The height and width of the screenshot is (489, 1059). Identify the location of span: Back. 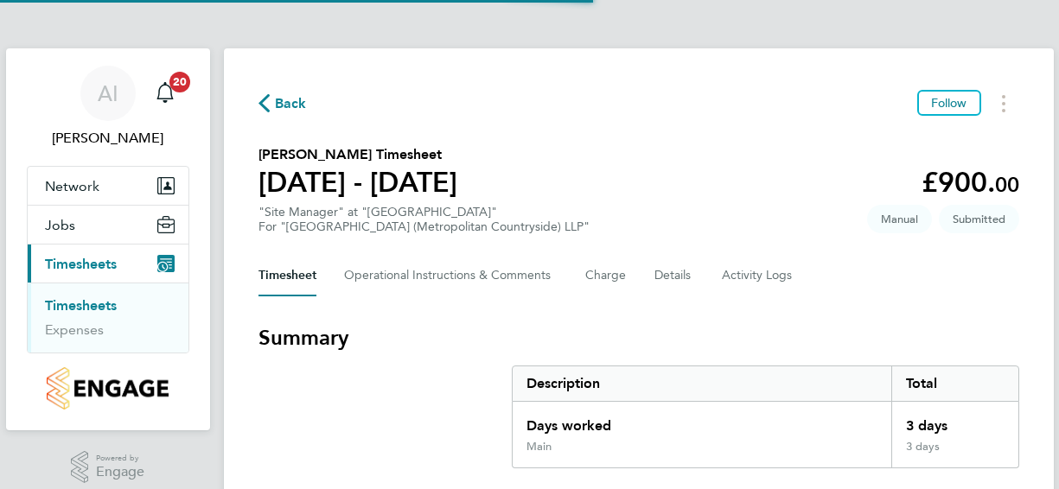
(291, 104).